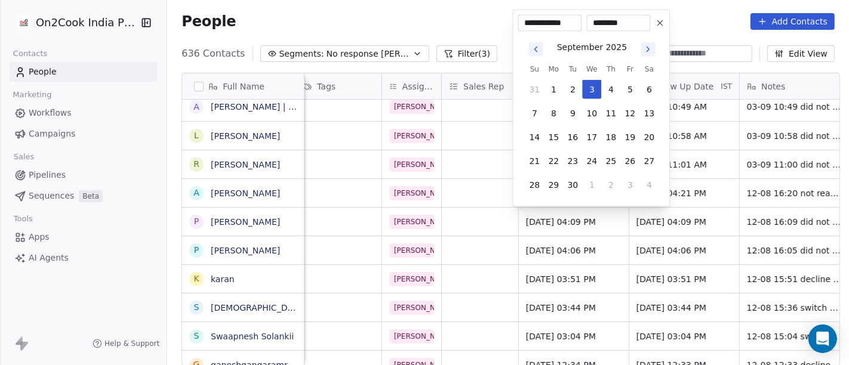 This screenshot has height=365, width=849. Describe the element at coordinates (573, 161) in the screenshot. I see `button: 23` at that location.